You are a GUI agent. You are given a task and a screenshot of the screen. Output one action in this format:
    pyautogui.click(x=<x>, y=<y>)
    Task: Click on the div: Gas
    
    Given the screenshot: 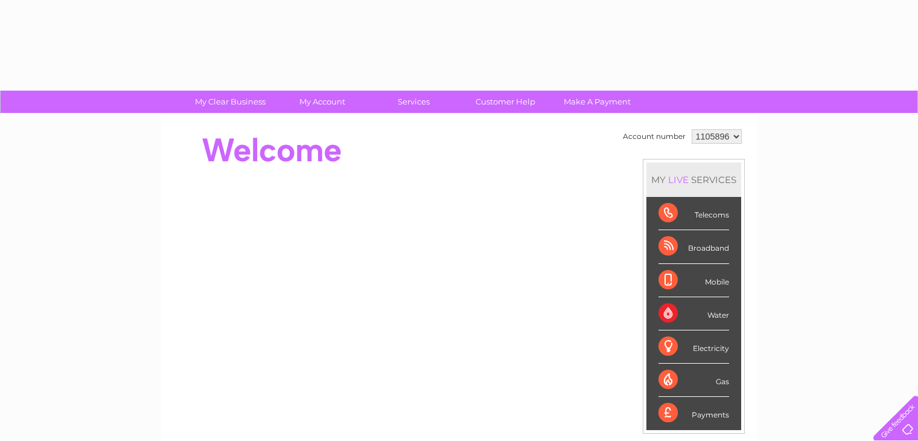 What is the action you would take?
    pyautogui.click(x=693, y=380)
    